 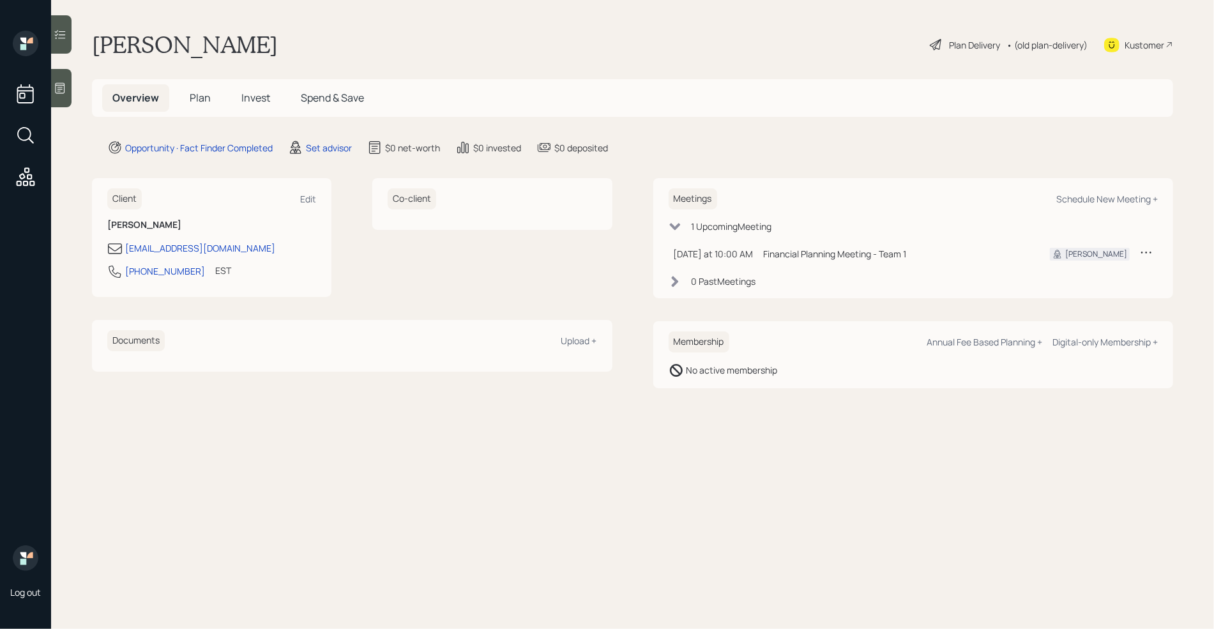 I want to click on h6: Membership, so click(x=698, y=342).